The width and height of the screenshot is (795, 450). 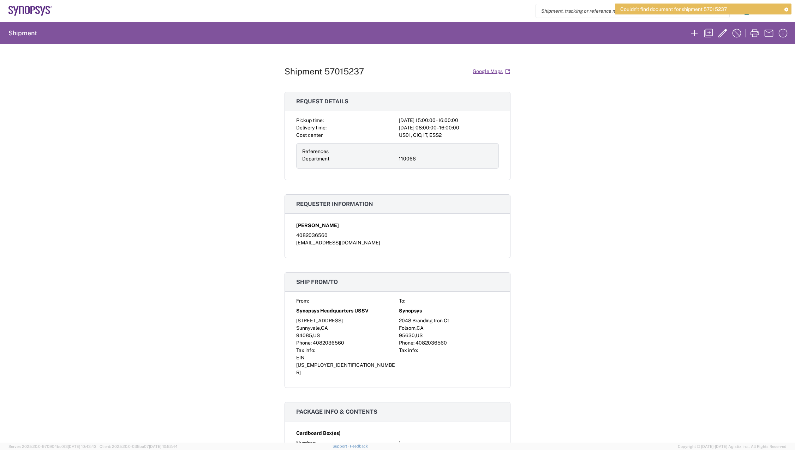 I want to click on span: Cost center, so click(x=309, y=135).